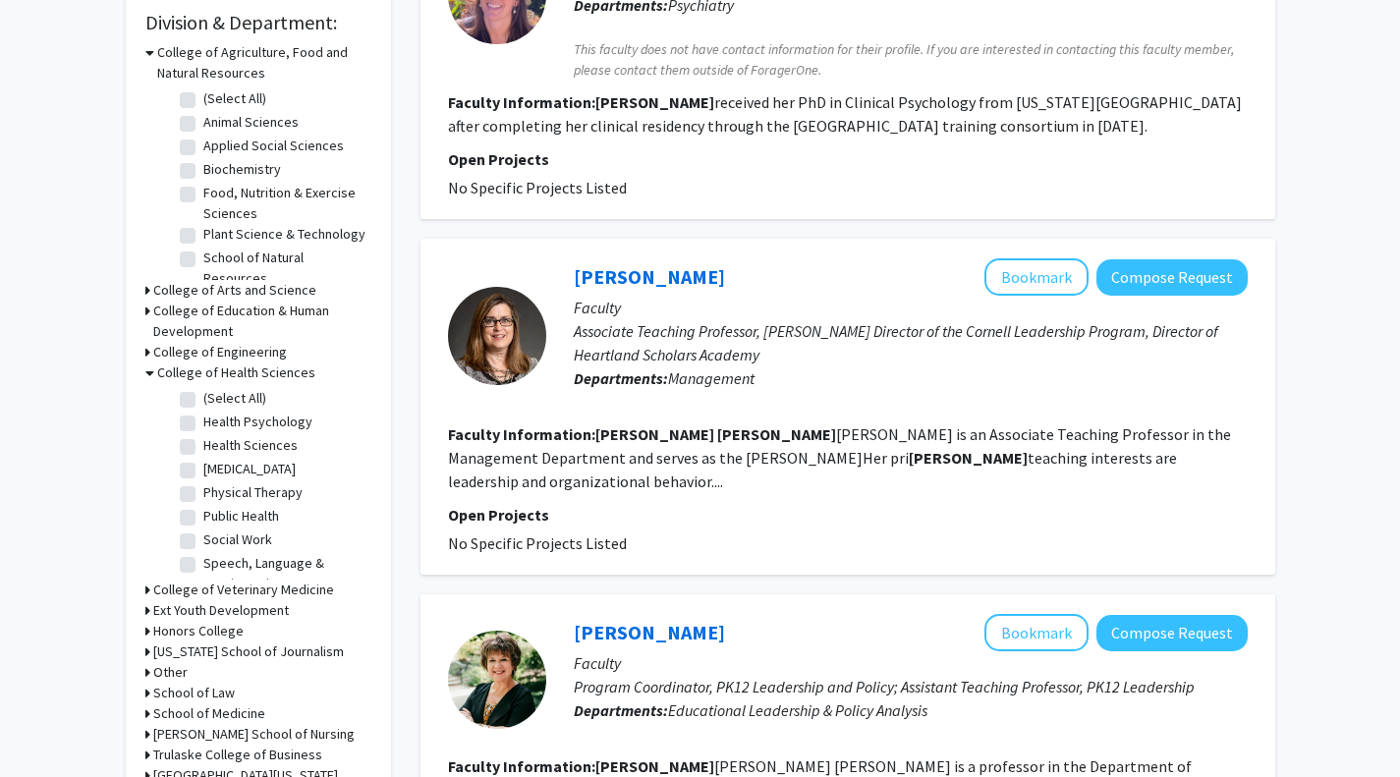 This screenshot has height=777, width=1400. I want to click on button: Compose Request to Mary Beth Marrs, so click(1172, 277).